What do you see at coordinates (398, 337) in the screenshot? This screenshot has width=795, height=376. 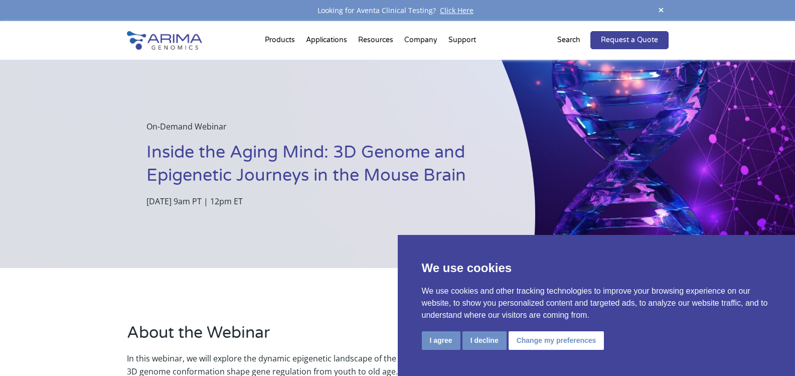 I see `h2: About the Webinar` at bounding box center [398, 337].